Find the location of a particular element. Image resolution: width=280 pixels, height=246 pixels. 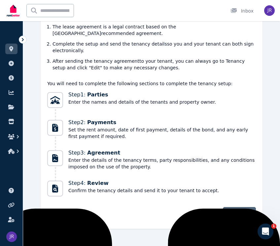

span: Enter the names and details of the tenants and property owner. is located at coordinates (142, 102).